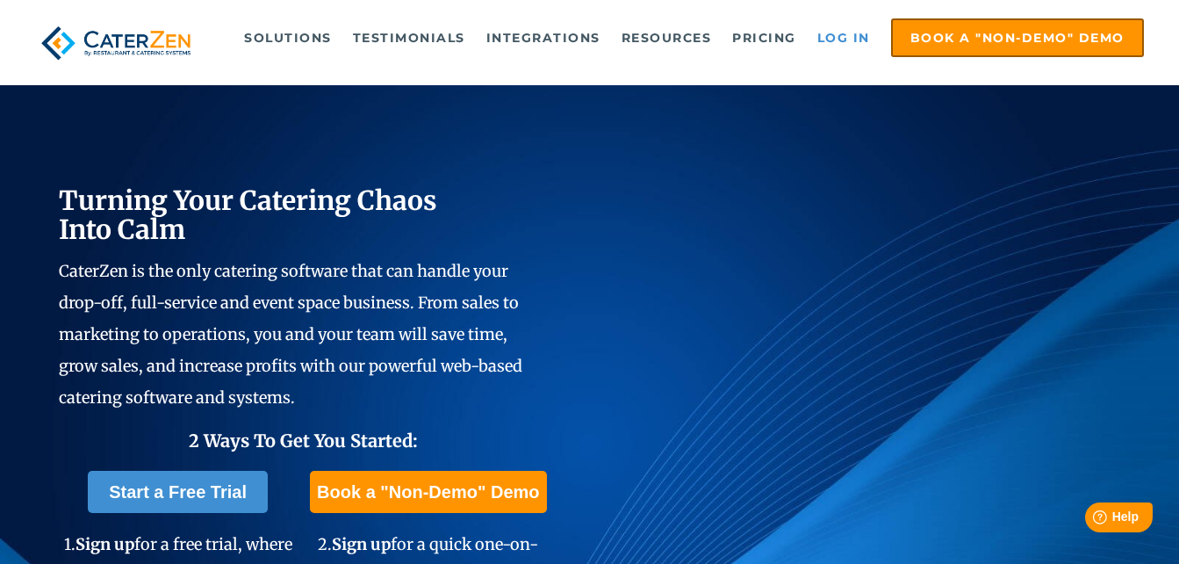 The image size is (1179, 564). What do you see at coordinates (684, 38) in the screenshot?
I see `div: Navigation Menu` at bounding box center [684, 38].